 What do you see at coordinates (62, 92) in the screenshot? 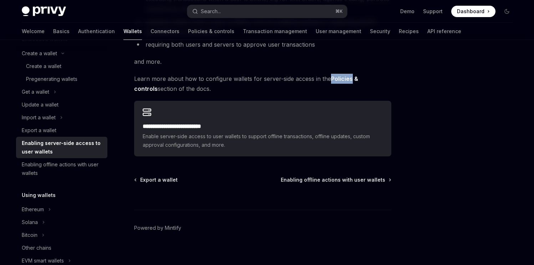
I see `button: Toggle Get a wallet section` at bounding box center [62, 92].